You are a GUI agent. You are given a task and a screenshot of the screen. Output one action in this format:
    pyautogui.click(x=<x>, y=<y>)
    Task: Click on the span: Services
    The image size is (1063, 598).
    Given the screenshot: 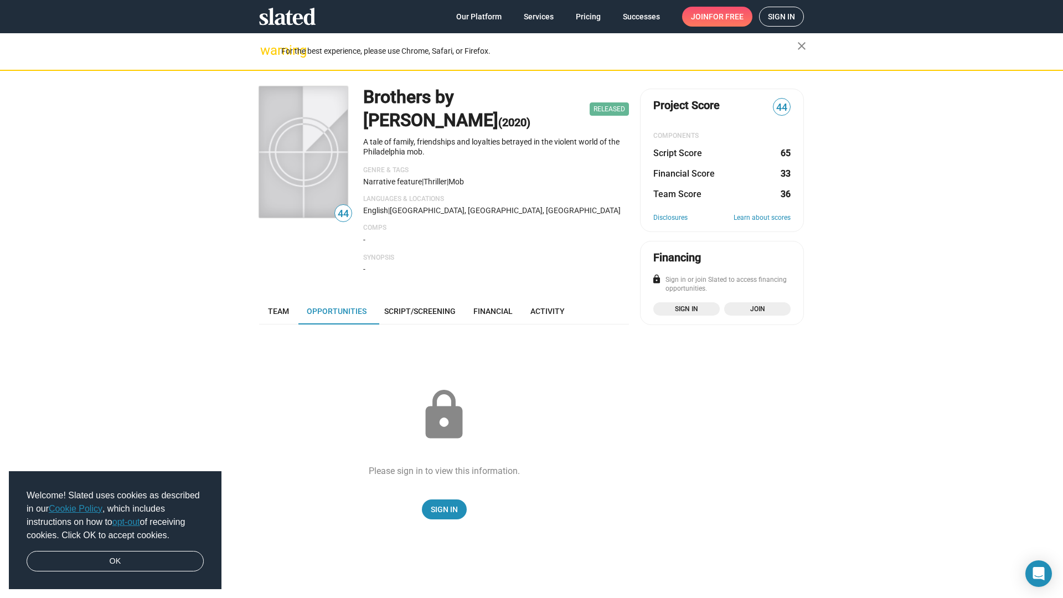 What is the action you would take?
    pyautogui.click(x=539, y=17)
    